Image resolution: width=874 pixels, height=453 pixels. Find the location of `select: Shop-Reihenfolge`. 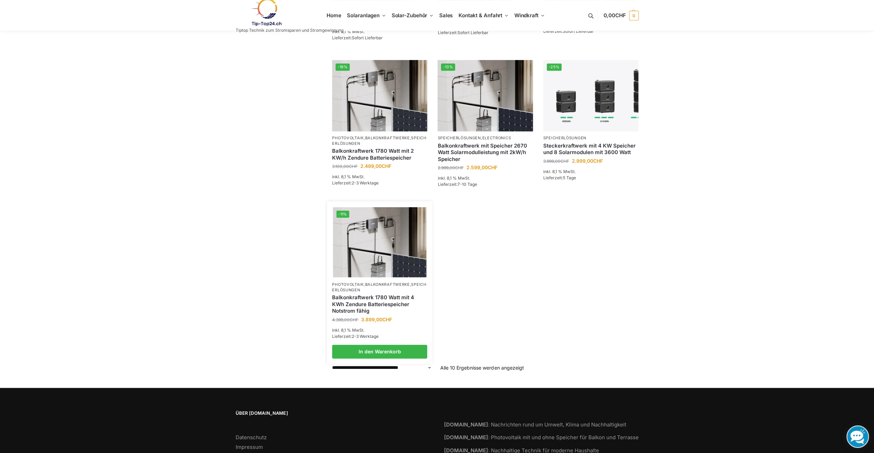

select: Shop-Reihenfolge is located at coordinates (382, 367).